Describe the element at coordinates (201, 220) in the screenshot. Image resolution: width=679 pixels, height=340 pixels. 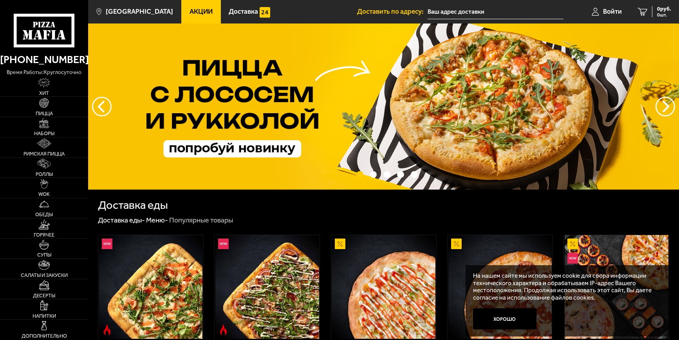
I see `div: Популярные товары` at that location.